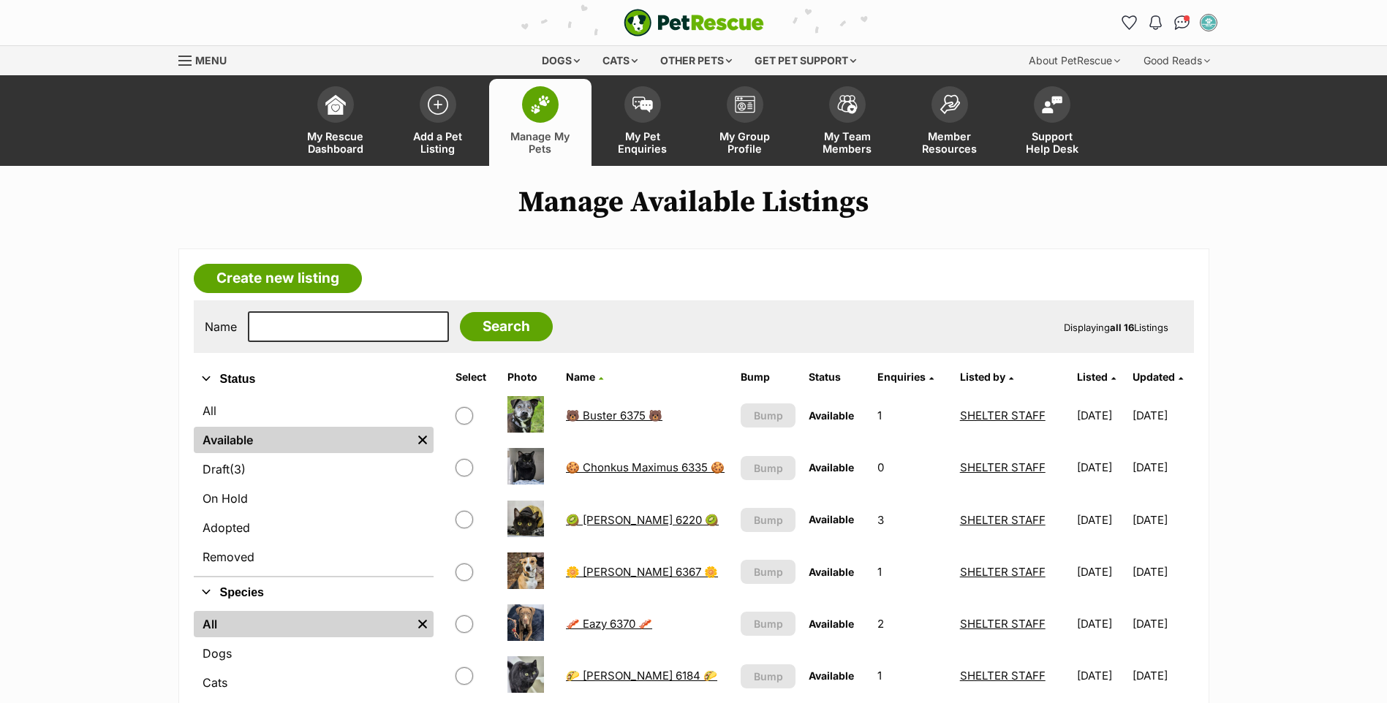  I want to click on a: PetRescue, so click(694, 23).